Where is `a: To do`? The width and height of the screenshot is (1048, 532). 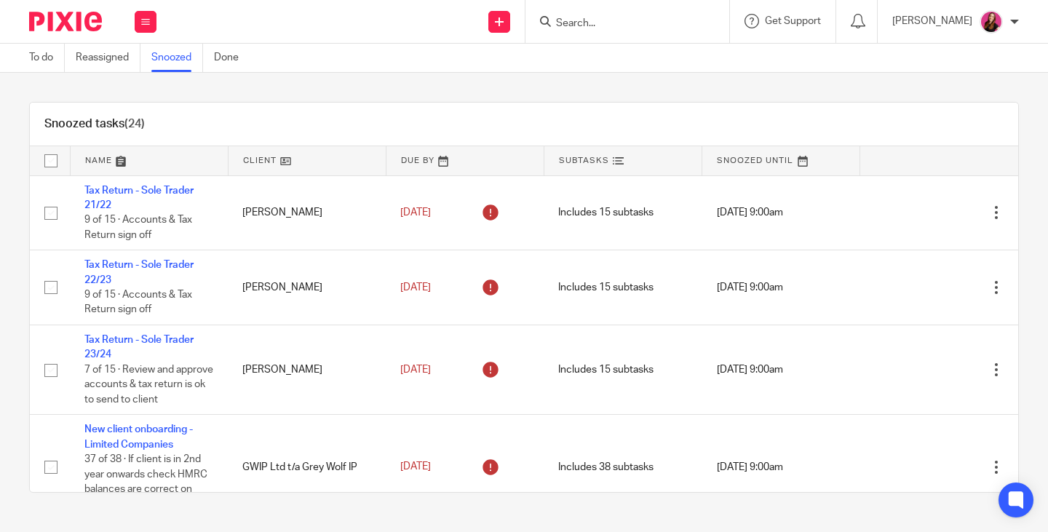
a: To do is located at coordinates (47, 58).